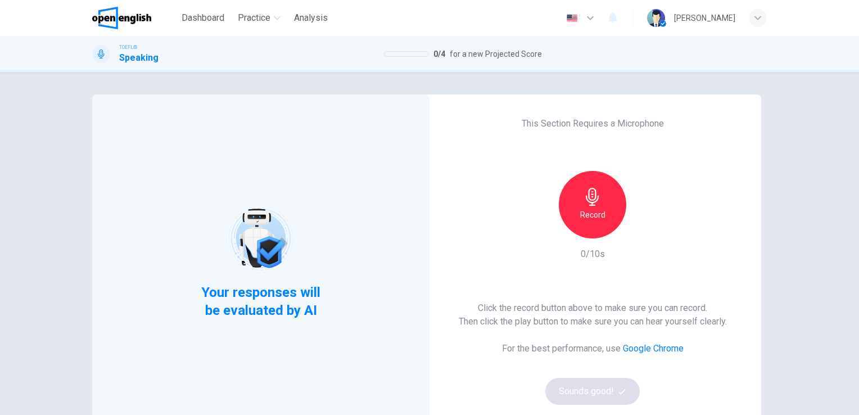  I want to click on img: en, so click(572, 18).